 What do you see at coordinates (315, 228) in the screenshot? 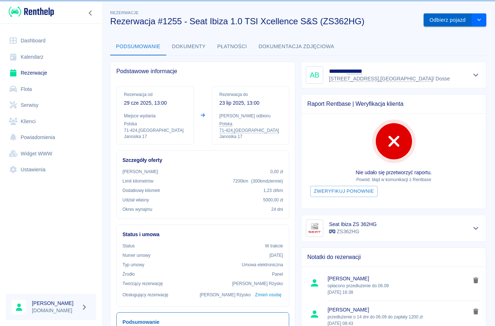
I see `img: Image` at bounding box center [315, 228].